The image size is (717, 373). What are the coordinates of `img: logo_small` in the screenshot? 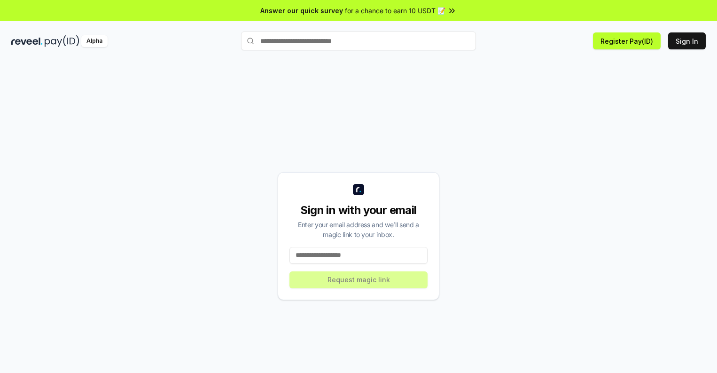 It's located at (358, 189).